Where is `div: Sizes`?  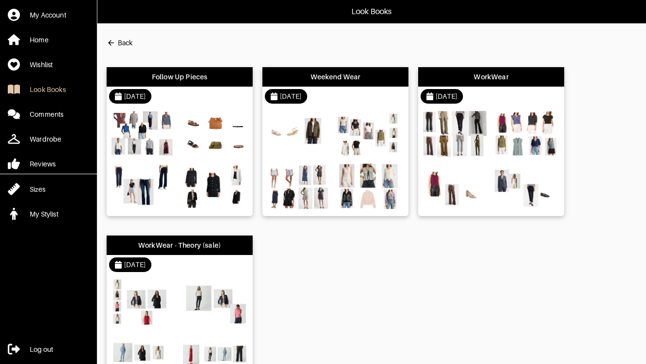 div: Sizes is located at coordinates (37, 189).